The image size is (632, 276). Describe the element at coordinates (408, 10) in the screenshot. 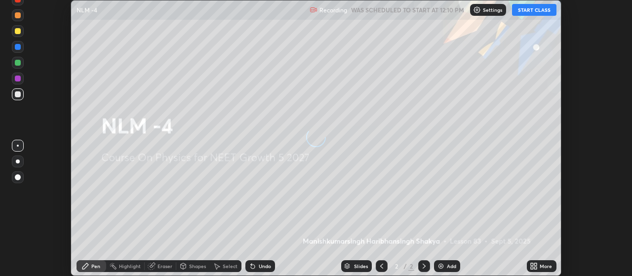

I see `h5: WAS SCHEDULED TO START AT 12:10 PM` at that location.